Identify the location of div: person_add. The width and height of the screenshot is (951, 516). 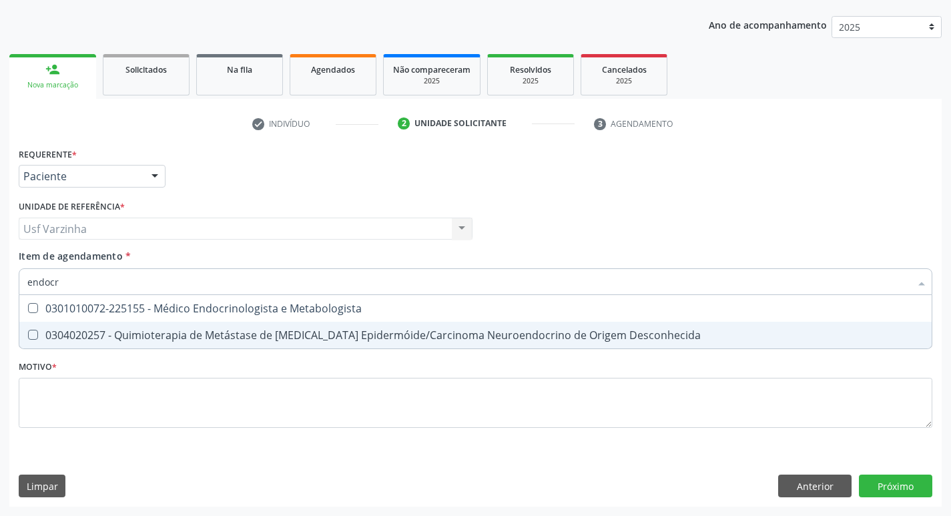
(53, 69).